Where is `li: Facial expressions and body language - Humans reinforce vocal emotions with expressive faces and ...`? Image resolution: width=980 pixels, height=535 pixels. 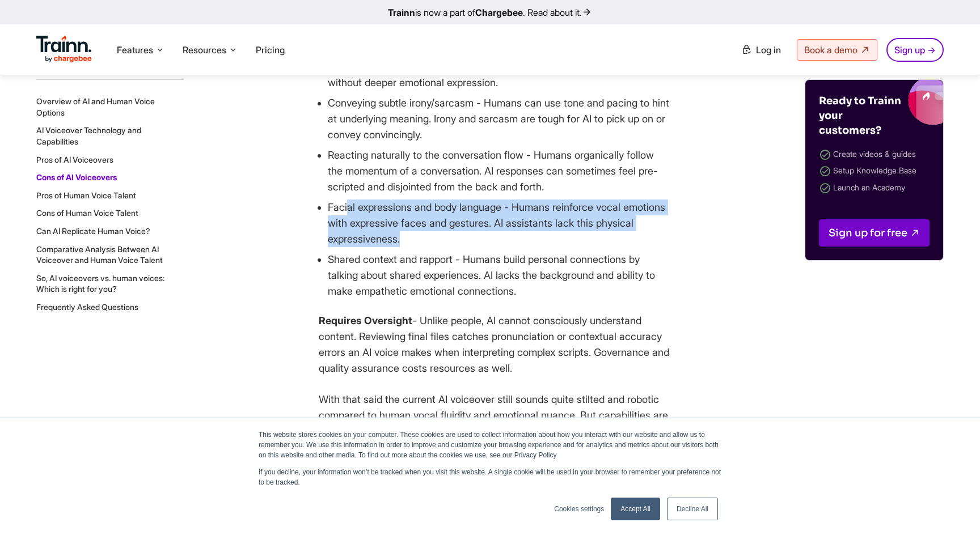 li: Facial expressions and body language - Humans reinforce vocal emotions with expressive faces and ... is located at coordinates (499, 223).